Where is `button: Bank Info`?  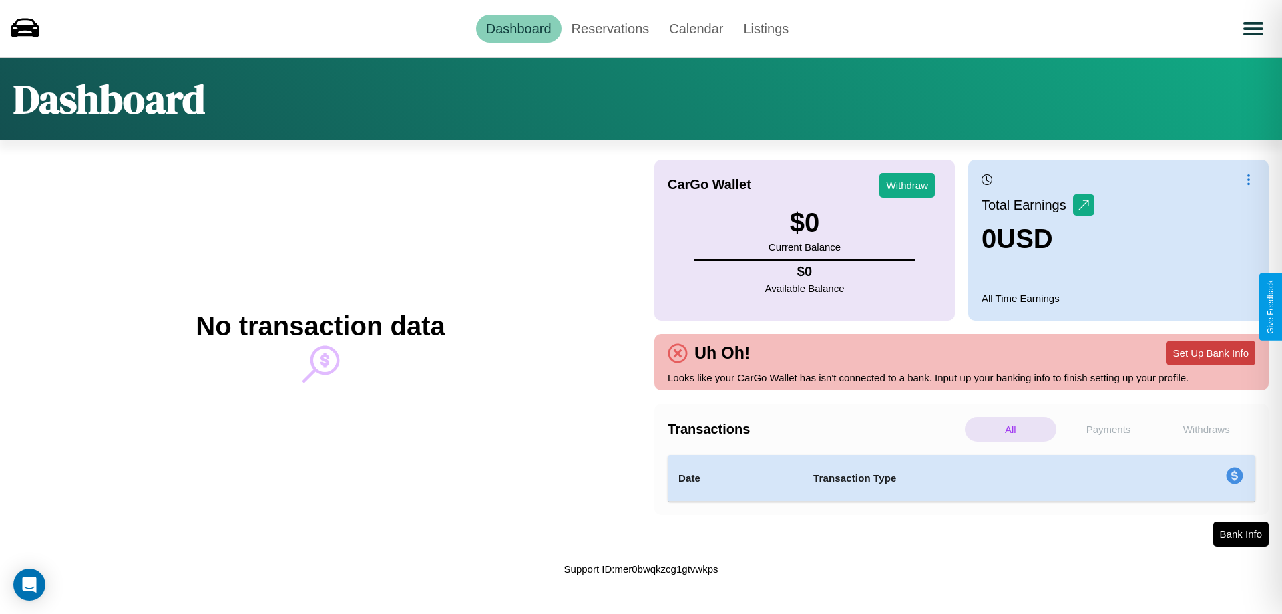
button: Bank Info is located at coordinates (1241, 534).